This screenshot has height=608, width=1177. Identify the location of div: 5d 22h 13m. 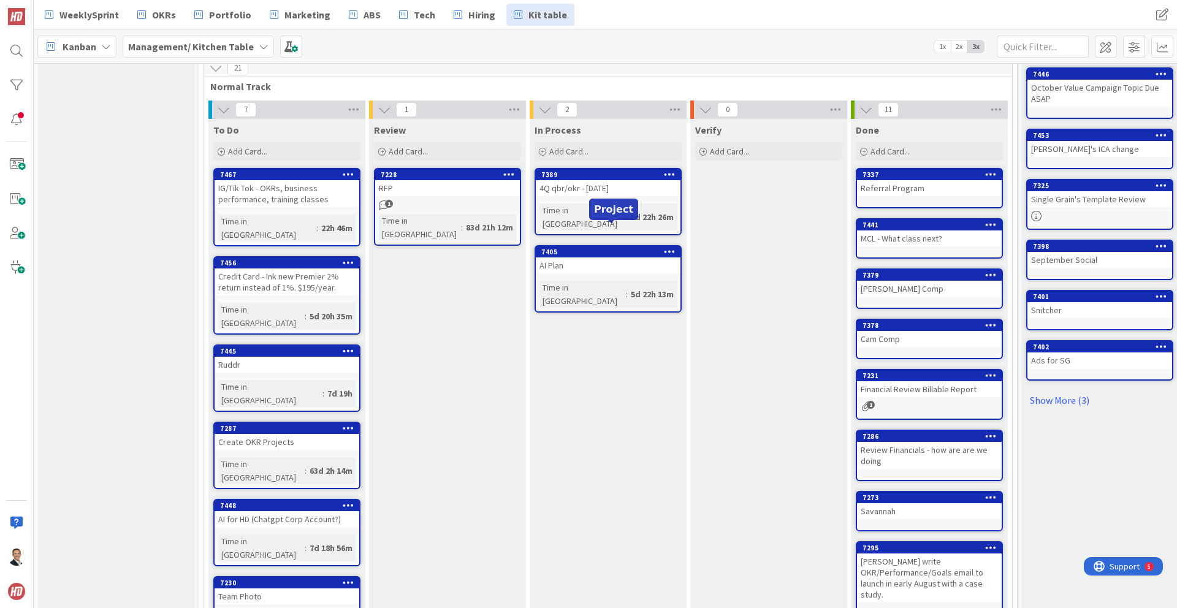
(652, 294).